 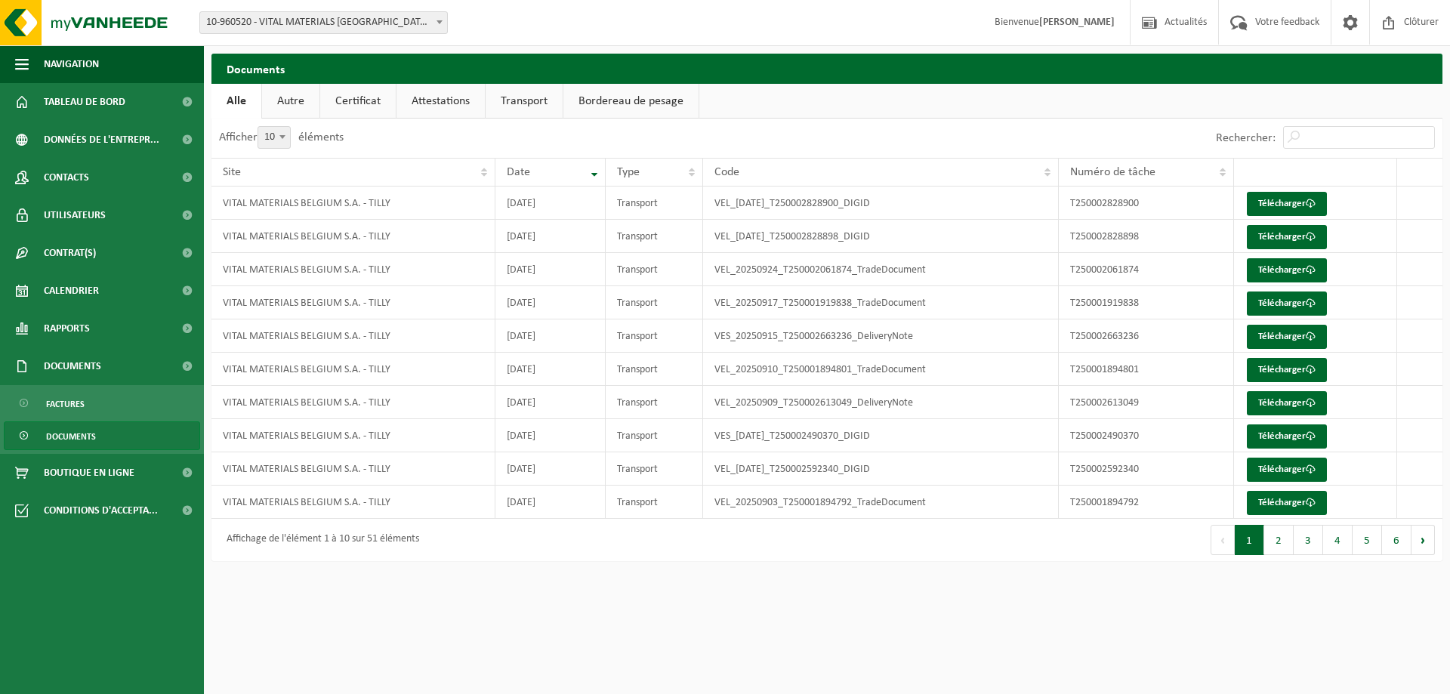 I want to click on span: Factures, so click(x=65, y=404).